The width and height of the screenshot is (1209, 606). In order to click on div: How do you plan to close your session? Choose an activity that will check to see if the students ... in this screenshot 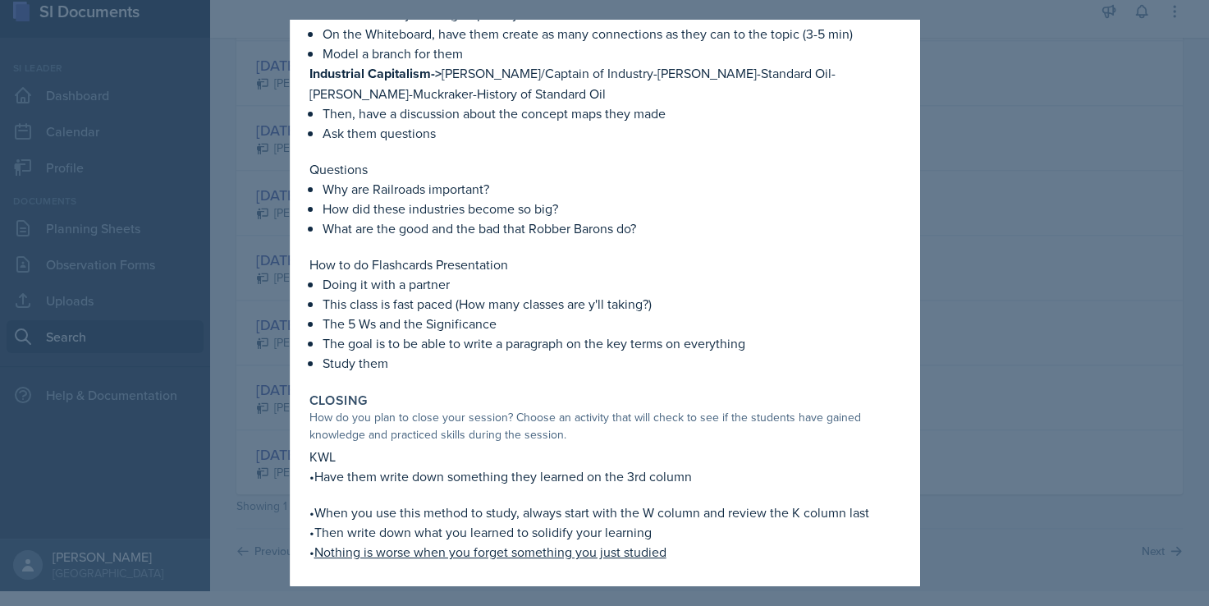, I will do `click(605, 426)`.